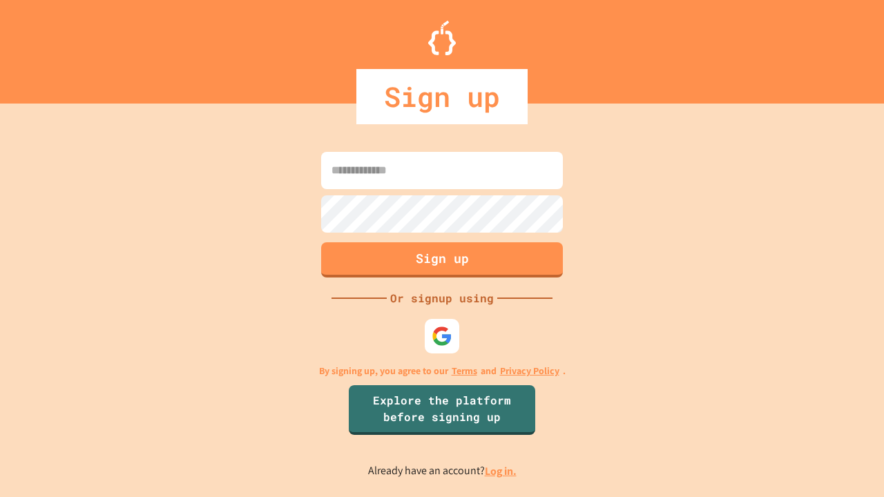 This screenshot has height=497, width=884. I want to click on div: Sign up, so click(442, 97).